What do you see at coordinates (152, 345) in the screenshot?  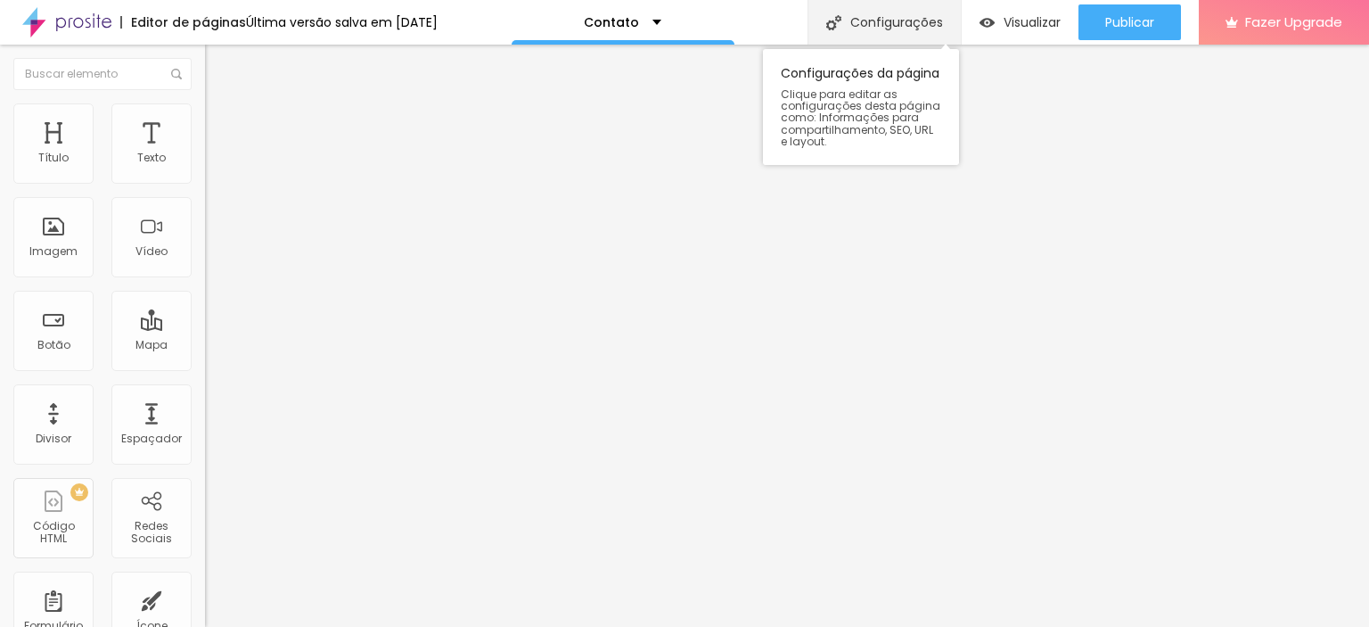 I see `div: Mapa` at bounding box center [152, 345].